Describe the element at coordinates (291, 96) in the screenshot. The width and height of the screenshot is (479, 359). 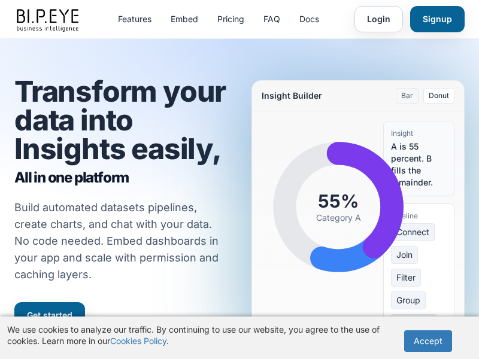
I see `div: Insight Builder` at that location.